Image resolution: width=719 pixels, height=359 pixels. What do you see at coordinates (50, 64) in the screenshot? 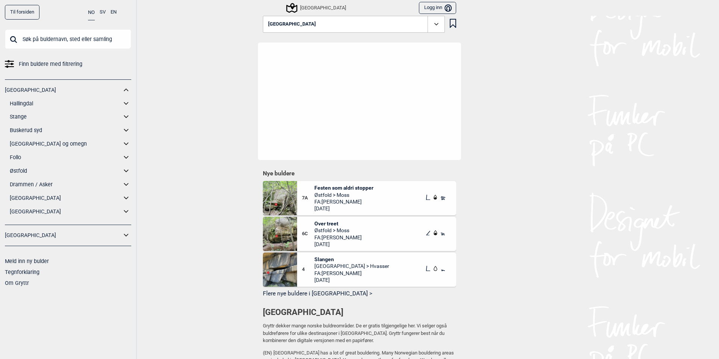
I see `span: Finn buldere med filtrering` at bounding box center [50, 64].